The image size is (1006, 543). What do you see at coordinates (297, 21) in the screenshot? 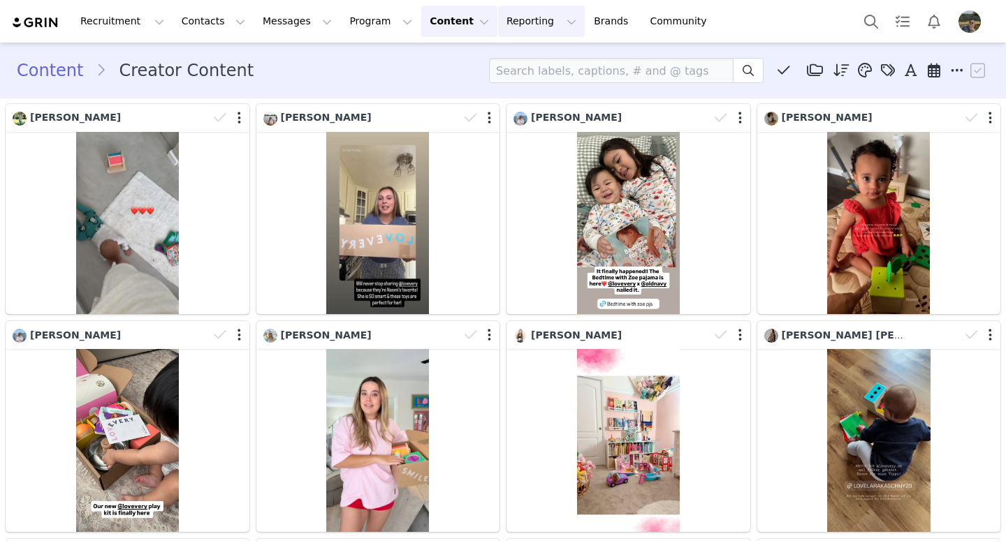
I see `button: Messages` at bounding box center [297, 21].